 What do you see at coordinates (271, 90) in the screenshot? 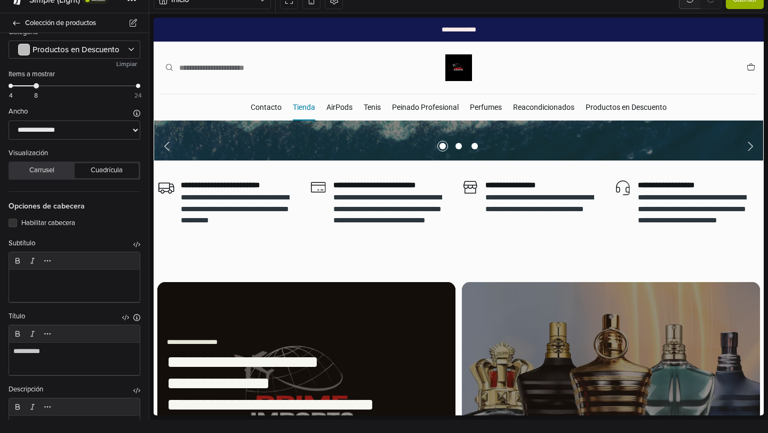
I see `a: Peinado Profesional` at bounding box center [271, 90].